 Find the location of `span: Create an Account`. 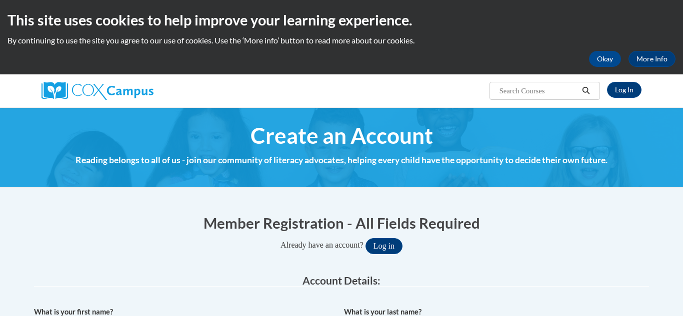

span: Create an Account is located at coordinates (341, 135).